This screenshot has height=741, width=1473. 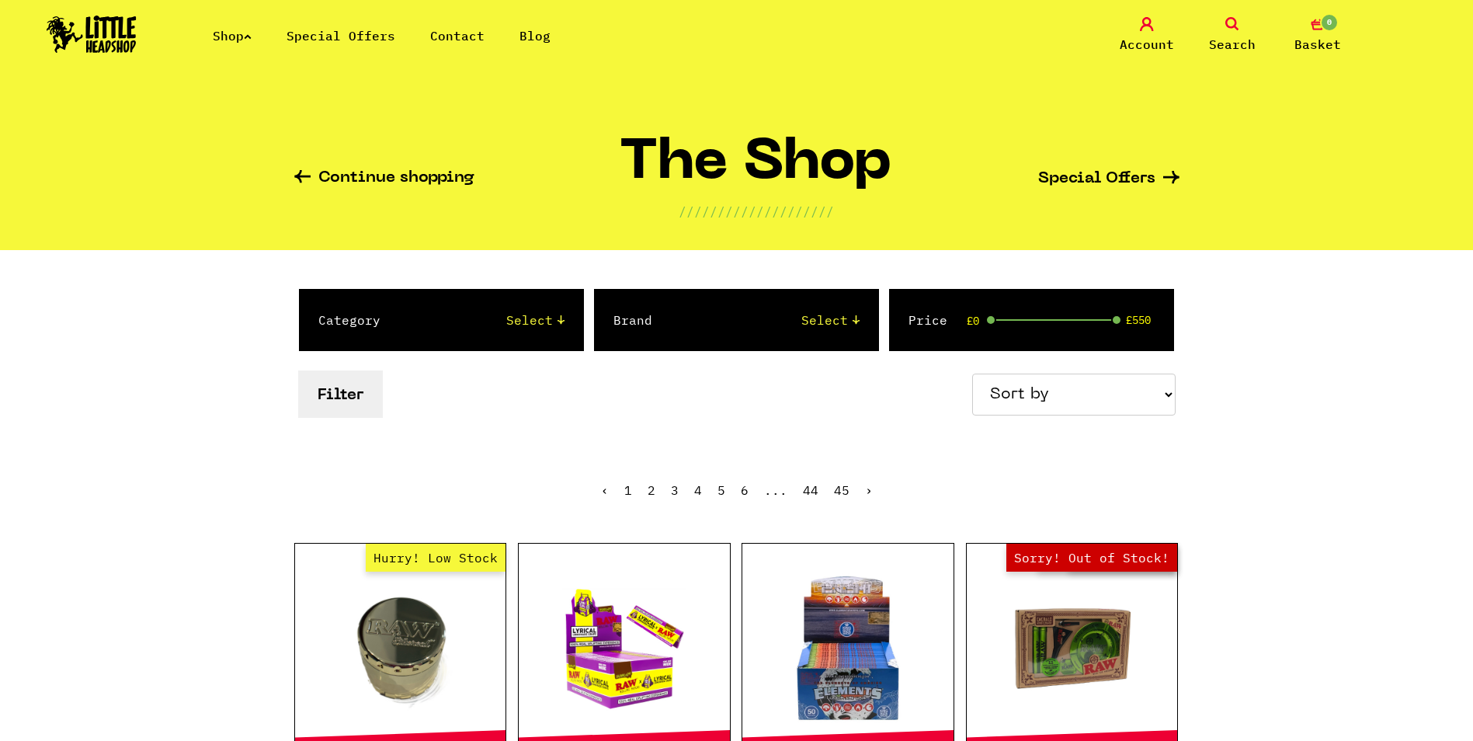 I want to click on a: Next », so click(x=869, y=490).